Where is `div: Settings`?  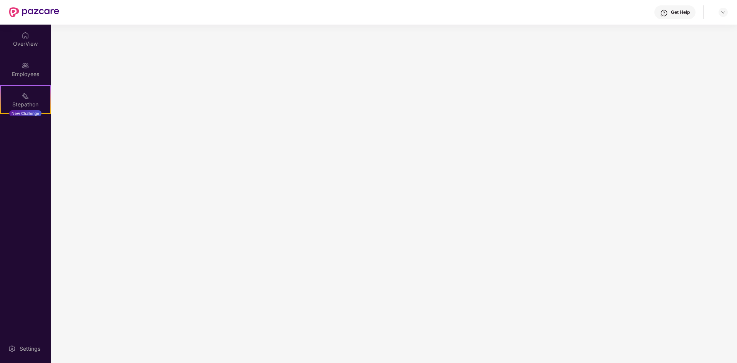
div: Settings is located at coordinates (30, 349).